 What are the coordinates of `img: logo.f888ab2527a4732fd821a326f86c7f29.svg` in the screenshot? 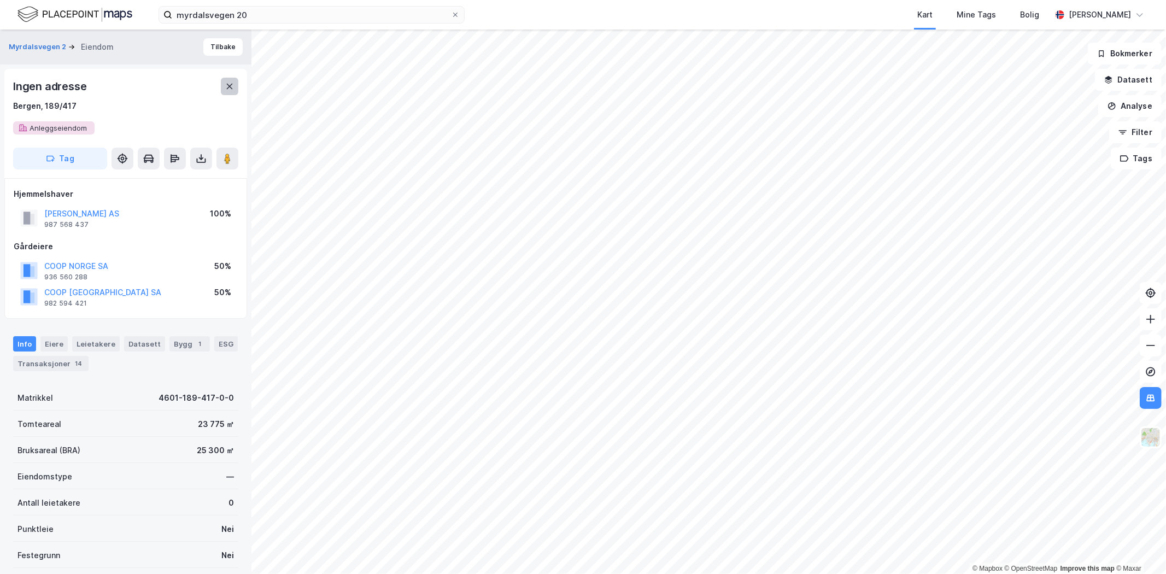 It's located at (75, 14).